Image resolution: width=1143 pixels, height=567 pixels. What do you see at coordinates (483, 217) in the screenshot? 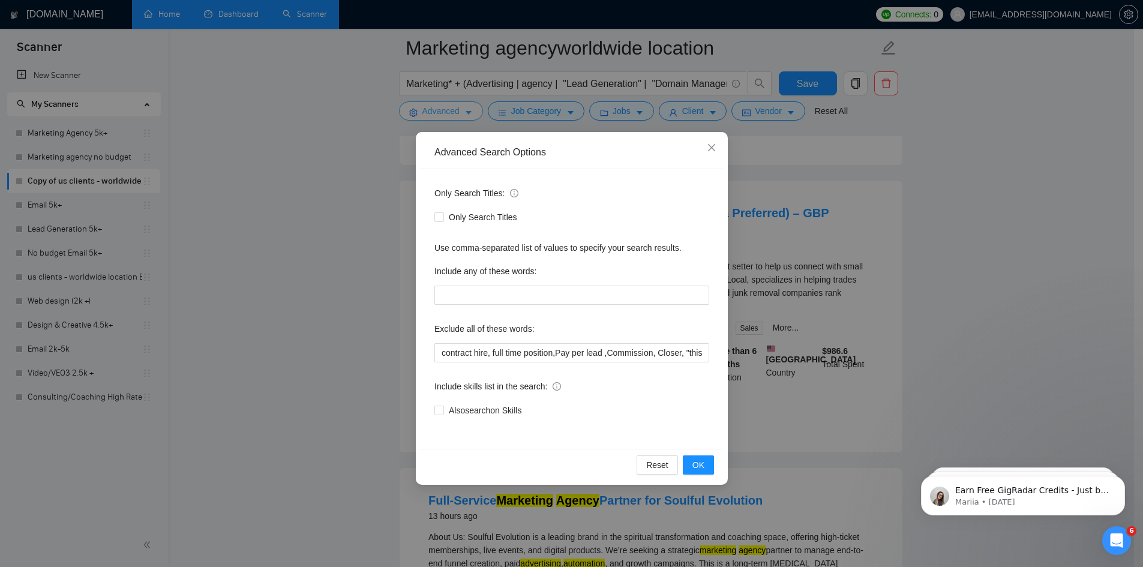
I see `span: Only Search Titles` at bounding box center [483, 217].